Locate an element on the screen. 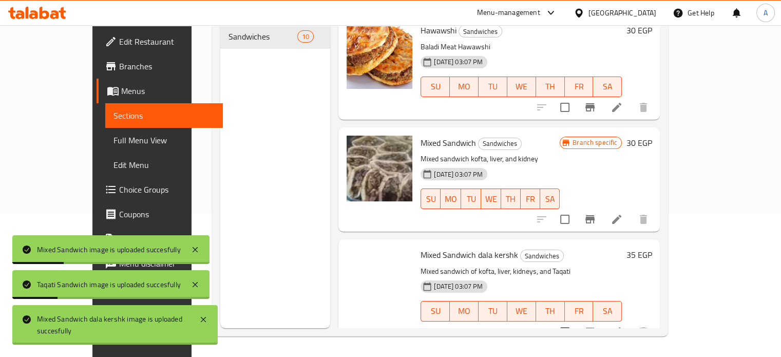 The width and height of the screenshot is (781, 357). a: Coverage Report is located at coordinates (160, 313).